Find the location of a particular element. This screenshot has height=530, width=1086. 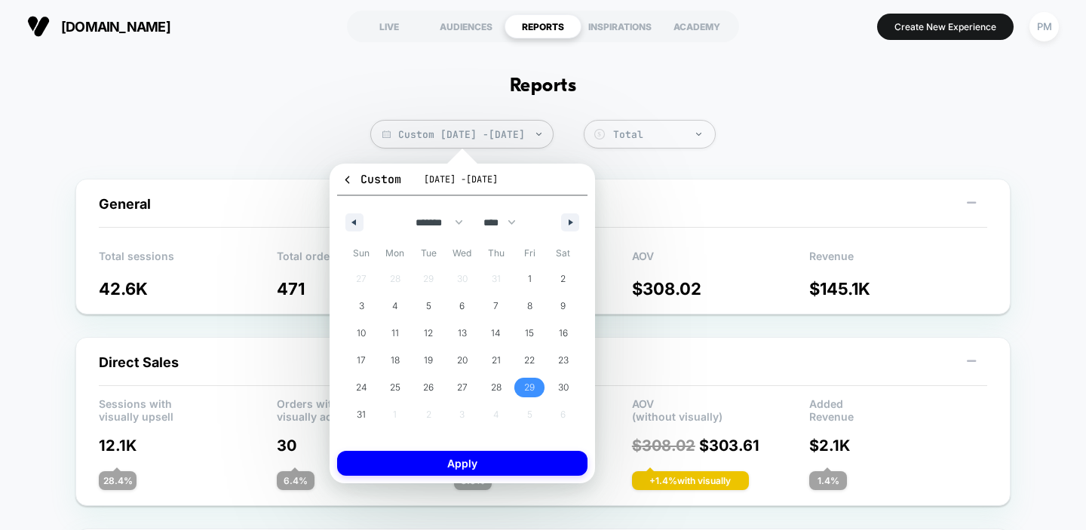

p: Total orders is located at coordinates (366, 261).